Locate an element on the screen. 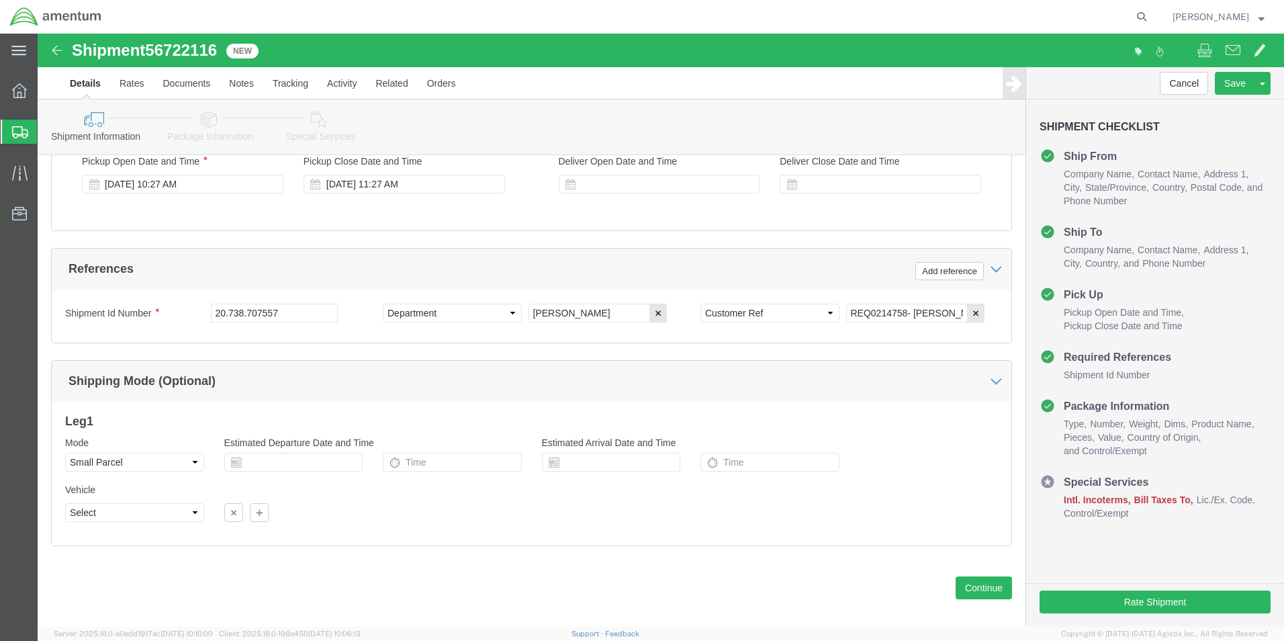 The width and height of the screenshot is (1284, 641). span: Server: 2025.18.0-a0edd1917ac is located at coordinates (133, 633).